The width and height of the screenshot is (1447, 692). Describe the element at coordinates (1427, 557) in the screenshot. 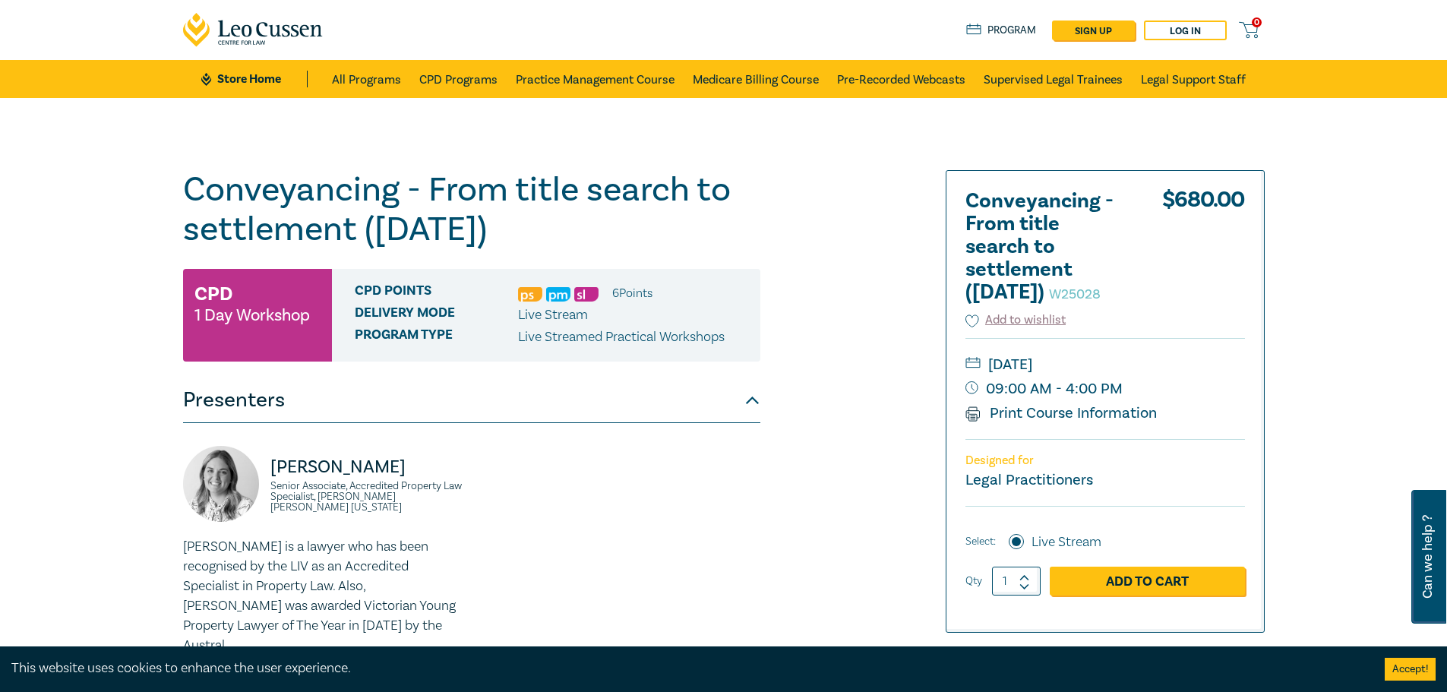

I see `span: Can we help ?` at that location.